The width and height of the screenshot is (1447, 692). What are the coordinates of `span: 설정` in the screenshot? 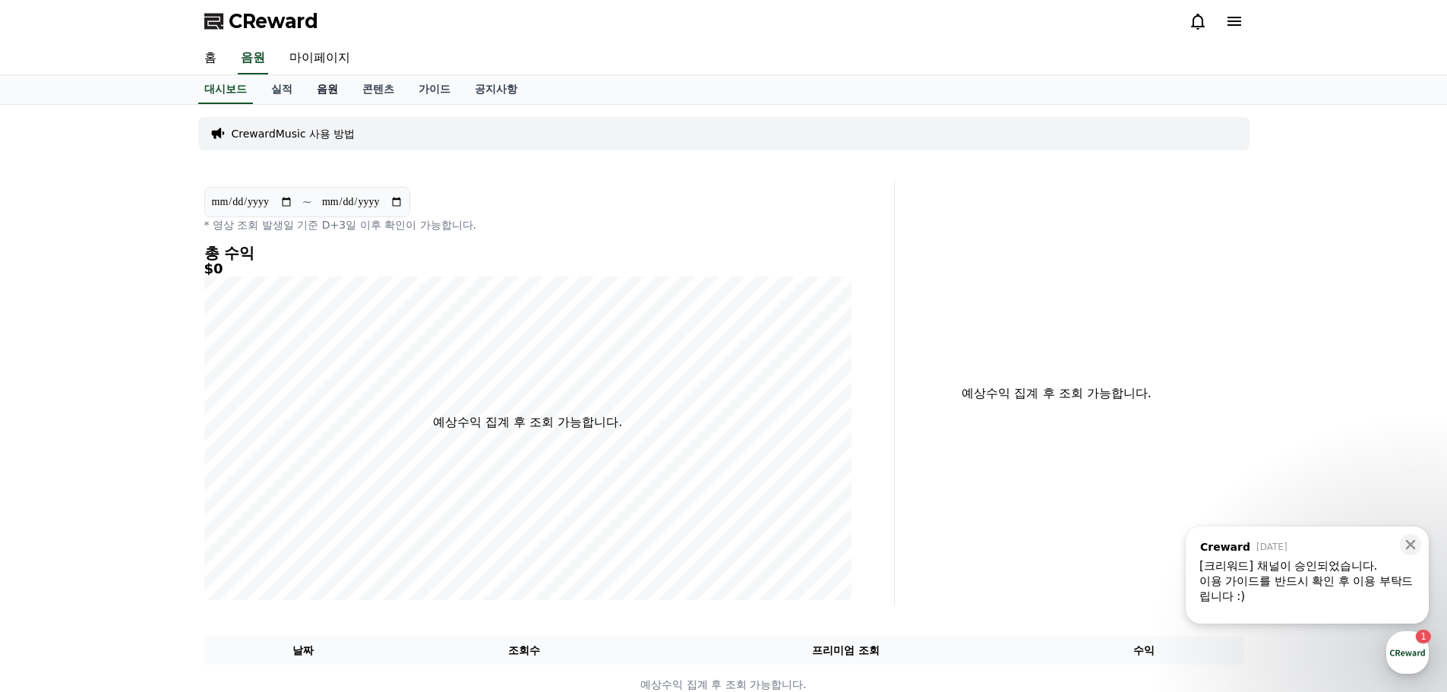 It's located at (244, 510).